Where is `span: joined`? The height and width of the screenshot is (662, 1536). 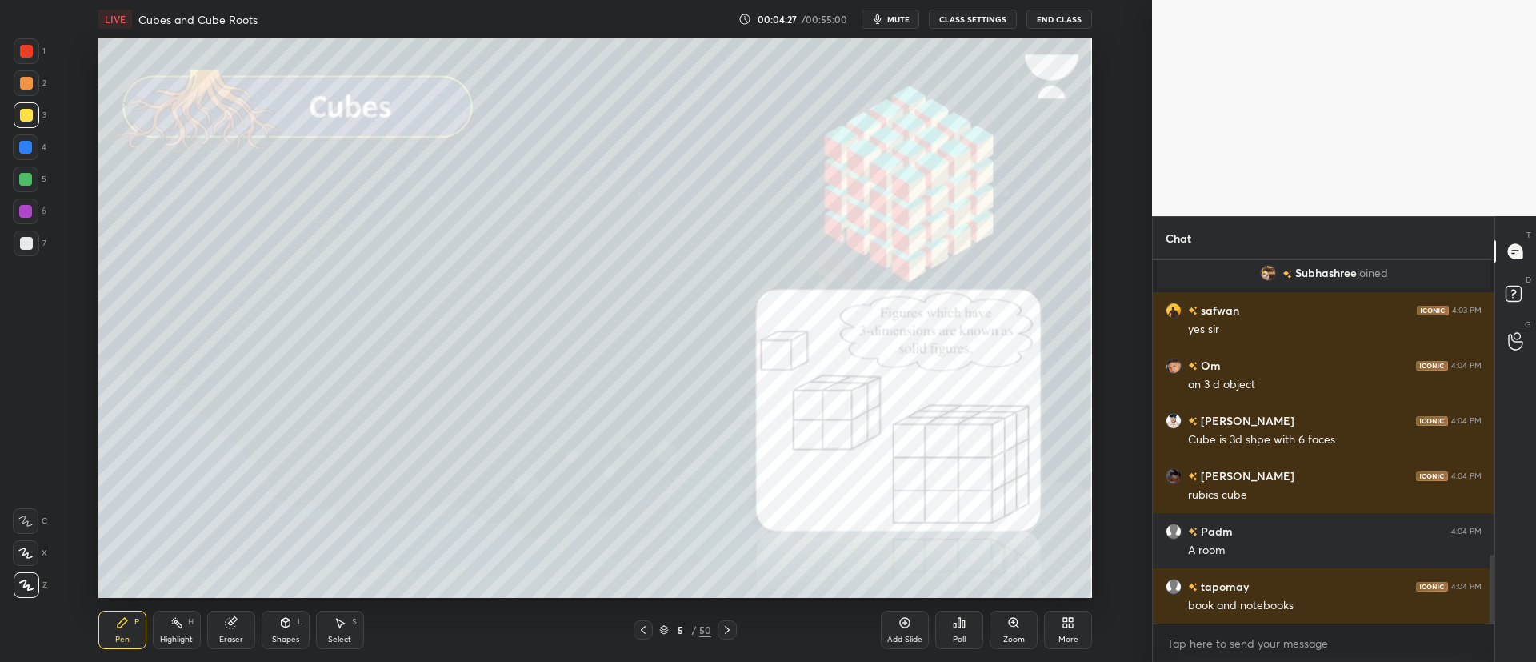 span: joined is located at coordinates (1372, 273).